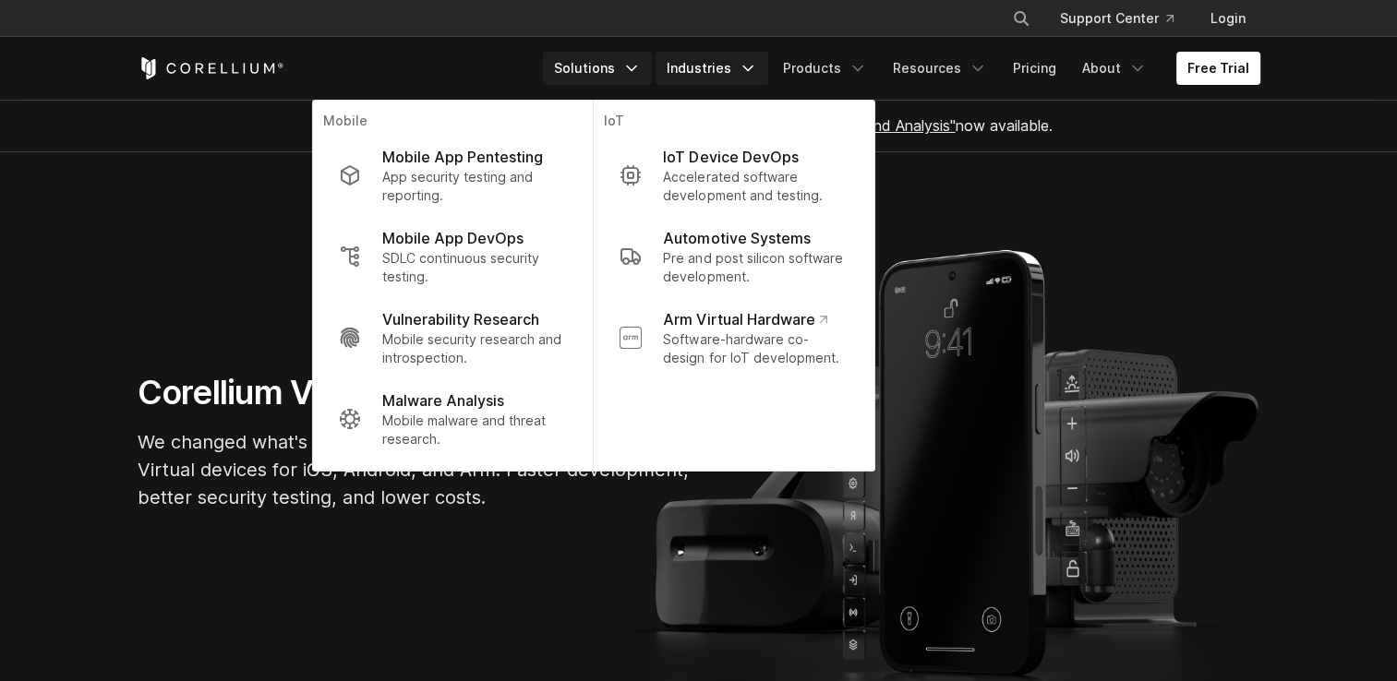 Image resolution: width=1397 pixels, height=681 pixels. What do you see at coordinates (1114, 68) in the screenshot?
I see `a: About` at bounding box center [1114, 68].